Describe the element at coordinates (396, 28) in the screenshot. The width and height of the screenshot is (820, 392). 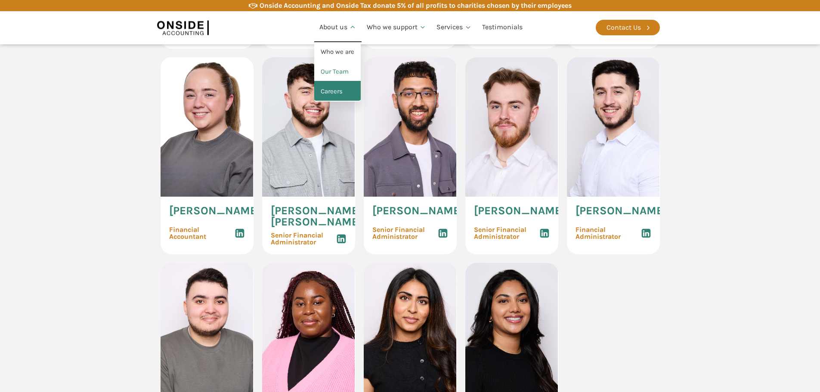
I see `a: Who we support` at that location.